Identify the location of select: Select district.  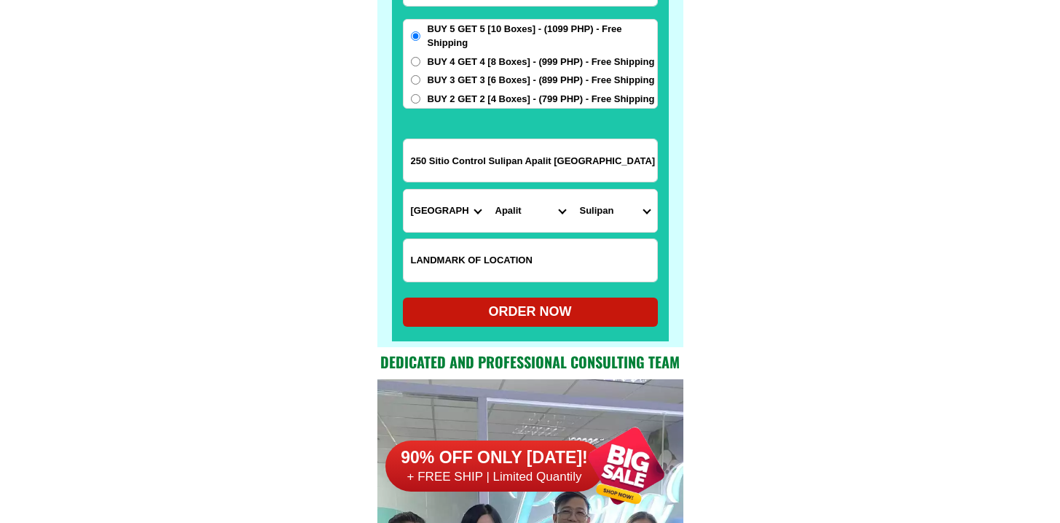
(531, 211).